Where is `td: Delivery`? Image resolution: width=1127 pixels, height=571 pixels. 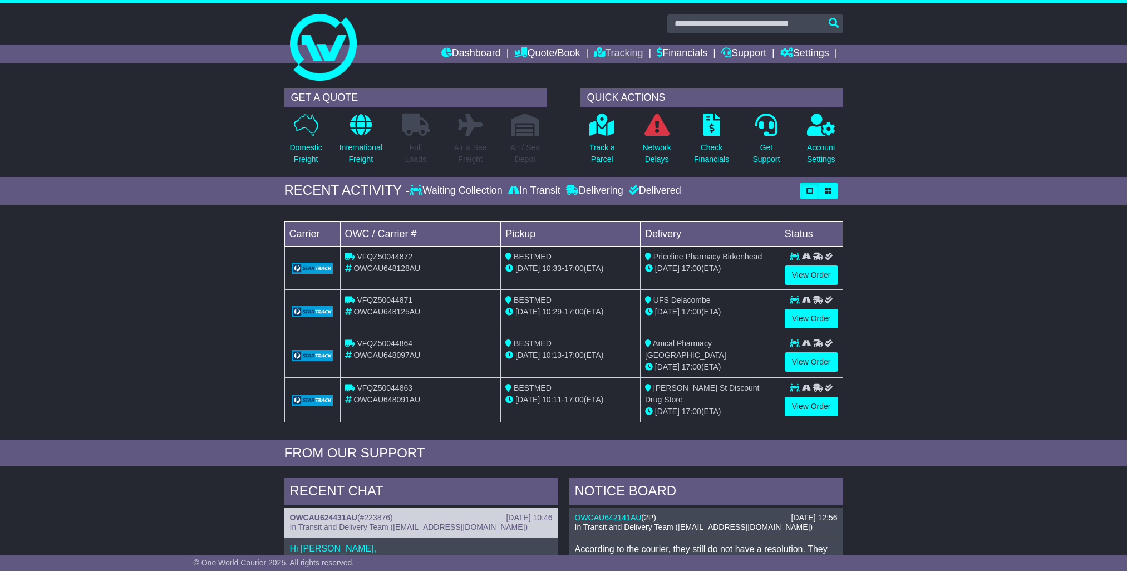 td: Delivery is located at coordinates (710, 234).